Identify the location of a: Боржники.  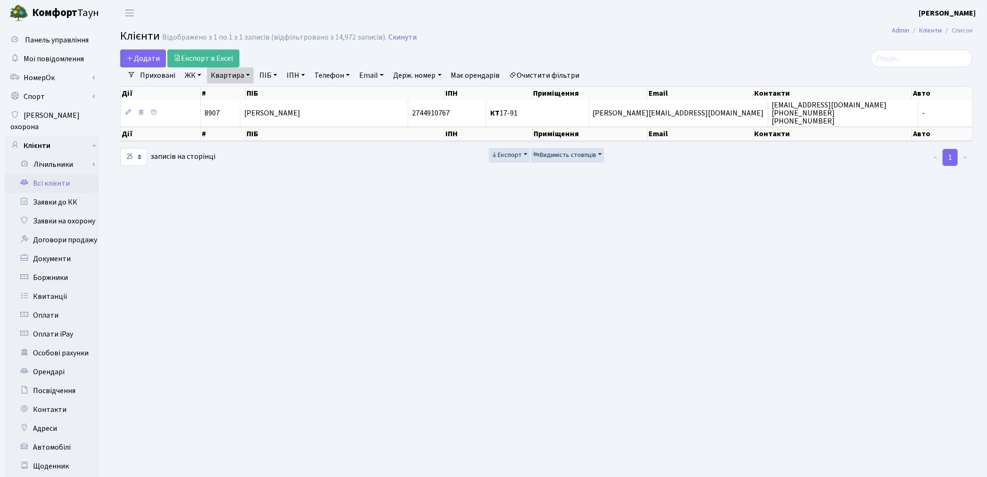
(52, 278).